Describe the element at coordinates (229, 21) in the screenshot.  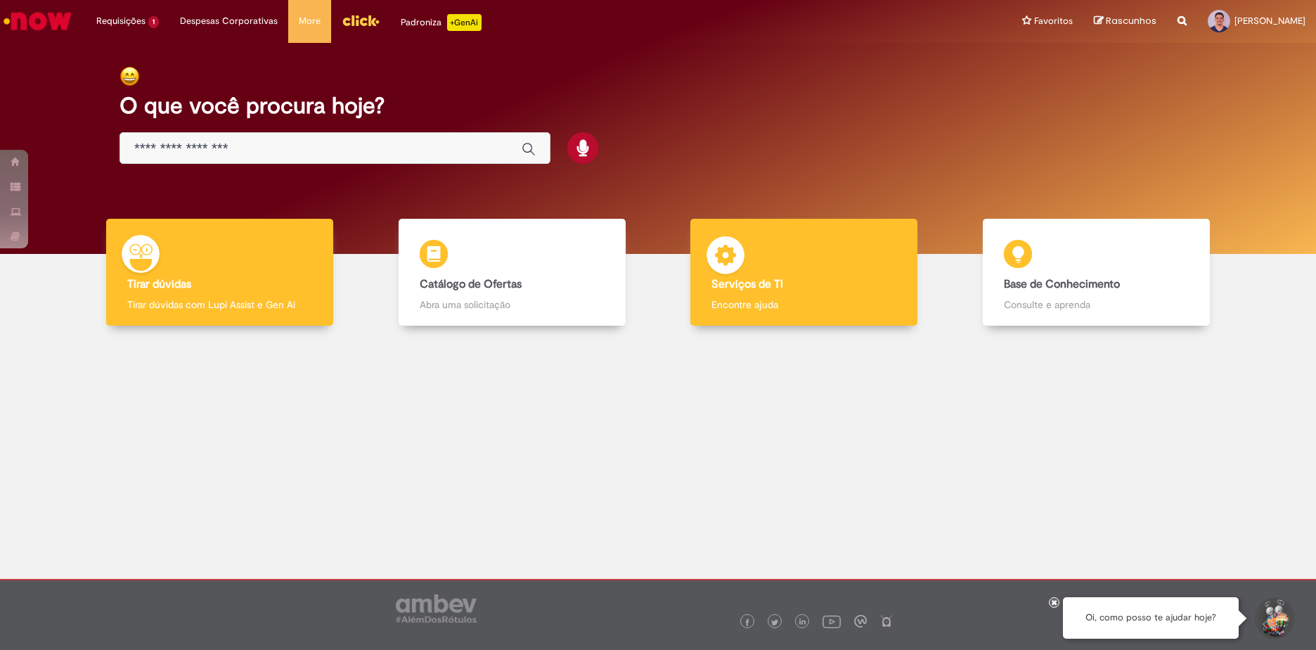
I see `span: Despesas Corporativas` at that location.